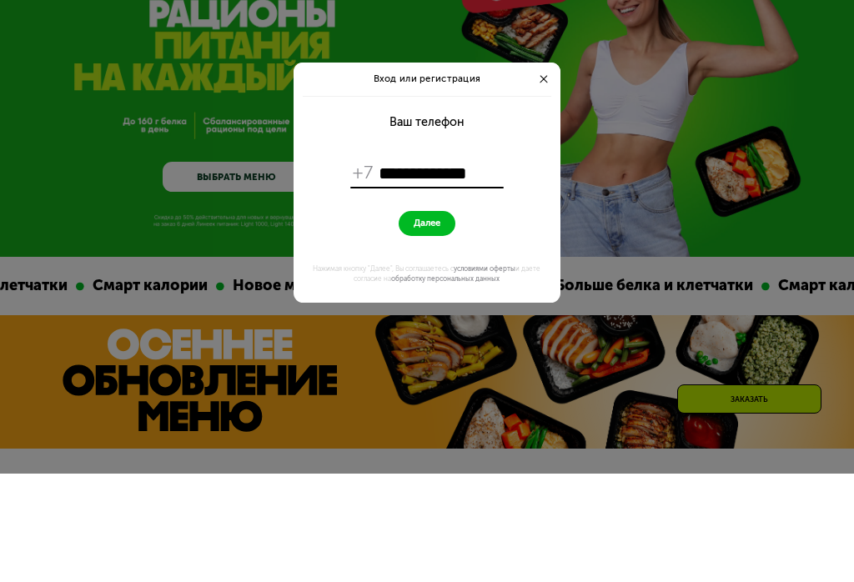 This screenshot has height=582, width=854. What do you see at coordinates (427, 332) in the screenshot?
I see `button: Далее` at bounding box center [427, 332].